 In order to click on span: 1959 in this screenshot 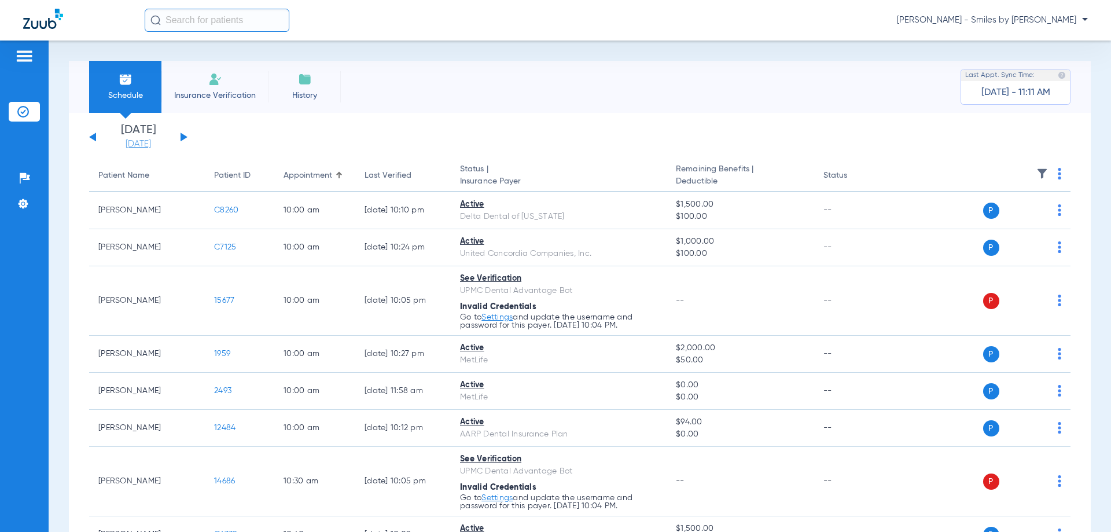, I will do `click(222, 354)`.